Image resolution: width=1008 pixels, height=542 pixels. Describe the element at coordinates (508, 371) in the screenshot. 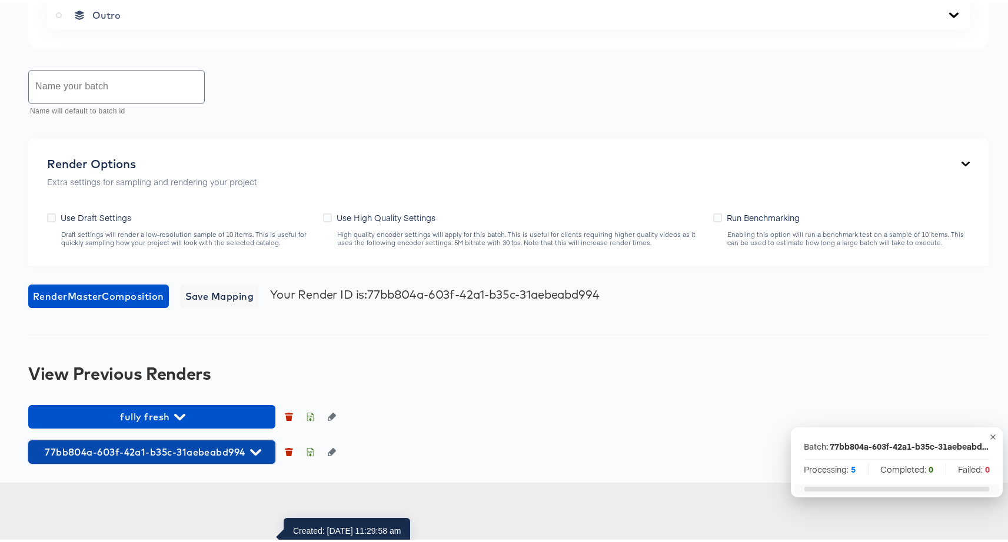

I see `div: View Previous Renders` at that location.